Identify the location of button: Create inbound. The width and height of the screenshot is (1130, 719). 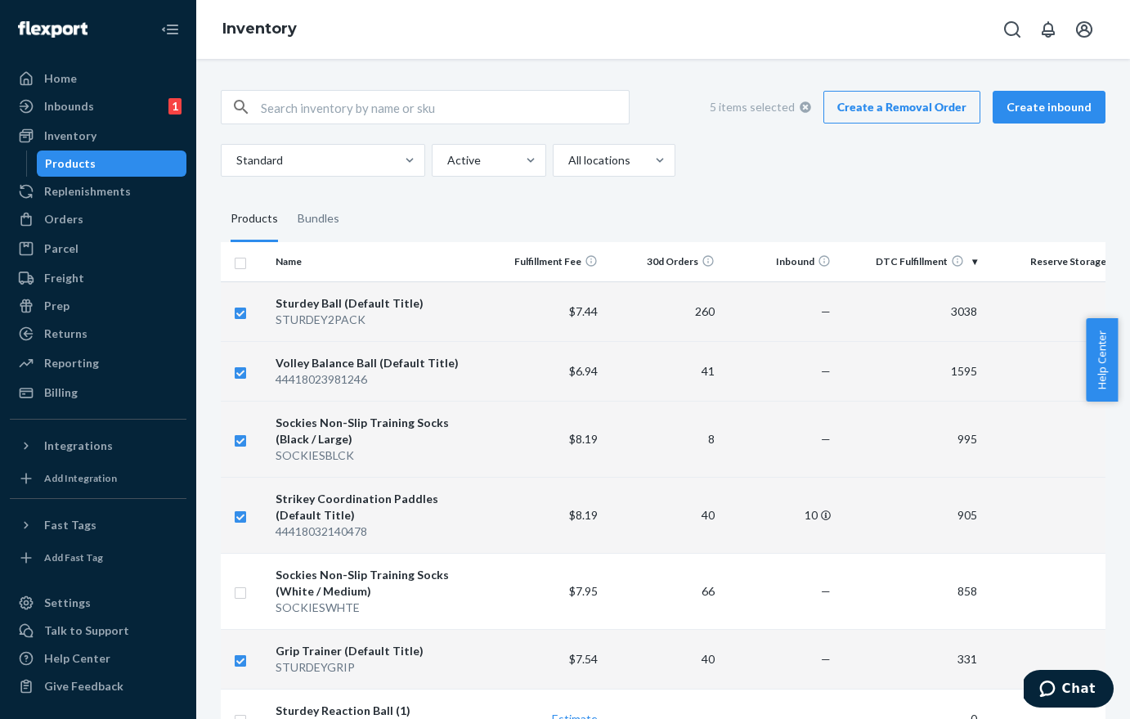
(1049, 107).